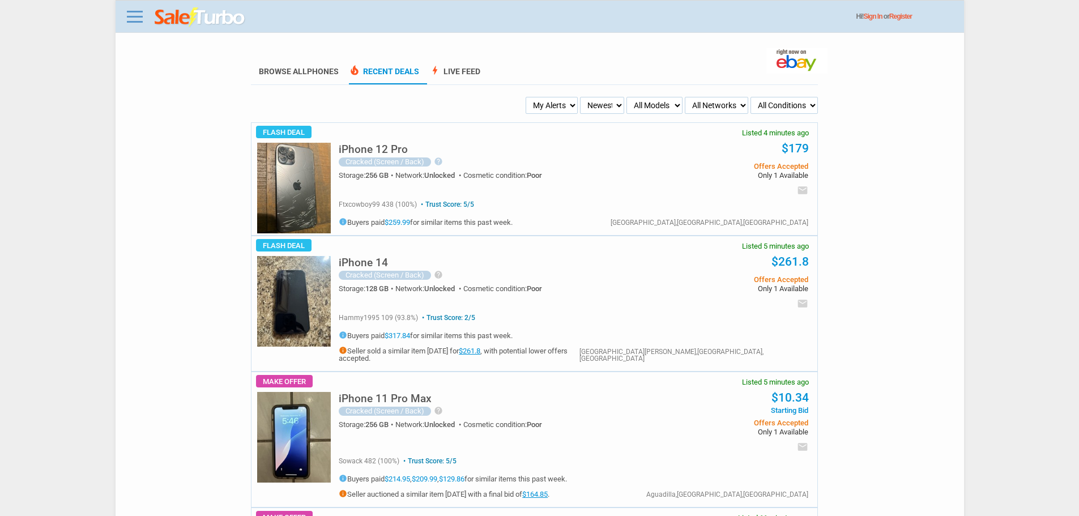  What do you see at coordinates (424, 478) in the screenshot?
I see `a: $209.99` at bounding box center [424, 478].